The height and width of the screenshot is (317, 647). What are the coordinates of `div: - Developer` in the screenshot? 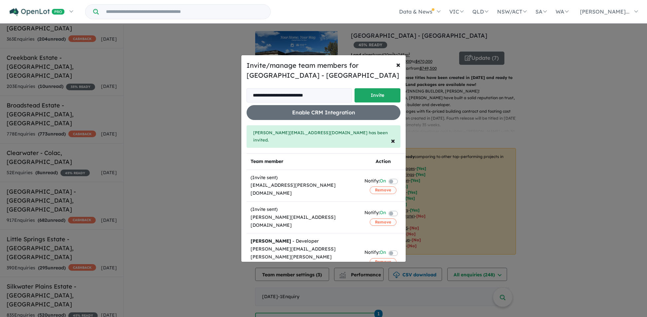 It's located at (303, 241).